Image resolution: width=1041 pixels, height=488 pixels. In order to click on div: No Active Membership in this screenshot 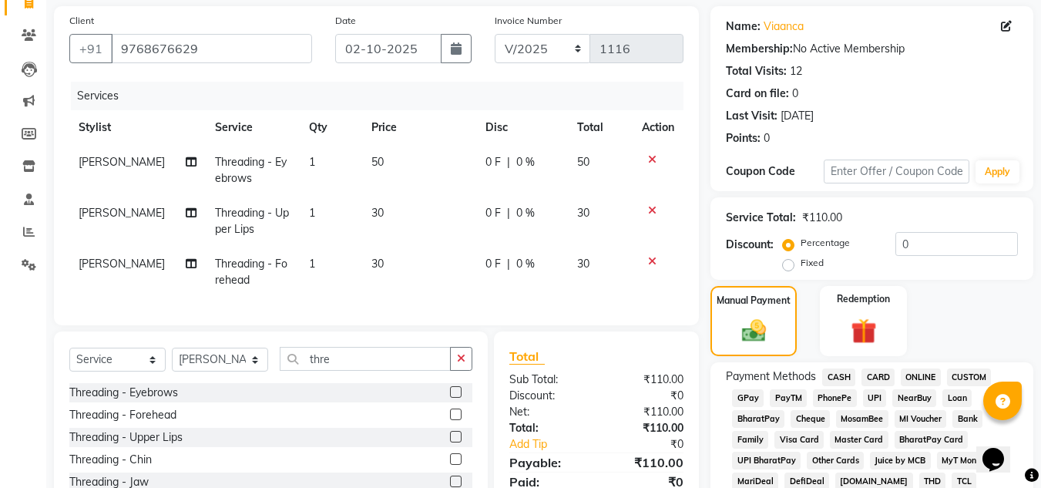, I will do `click(871, 49)`.